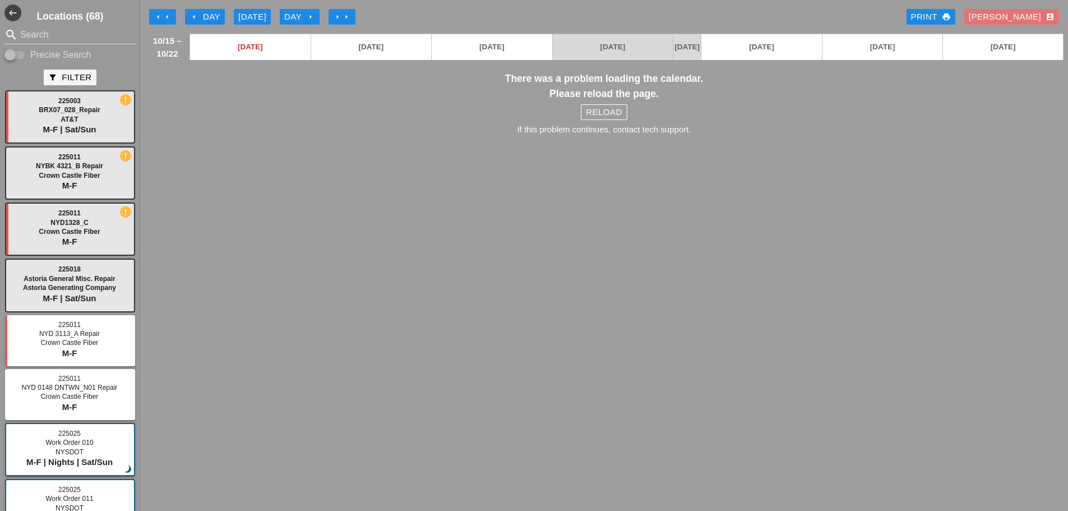 This screenshot has height=511, width=1068. Describe the element at coordinates (69, 288) in the screenshot. I see `span: Astoria Generating Company` at that location.